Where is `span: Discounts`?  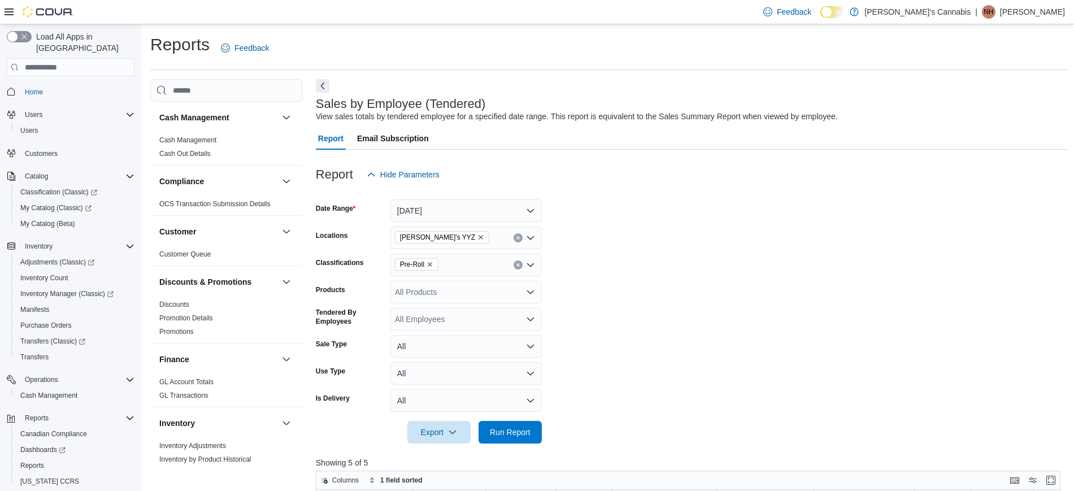 span: Discounts is located at coordinates (174, 304).